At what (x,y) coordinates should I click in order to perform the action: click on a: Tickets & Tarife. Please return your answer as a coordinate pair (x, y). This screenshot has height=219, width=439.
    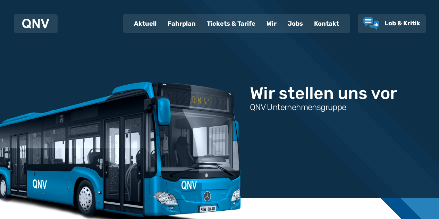
    Looking at the image, I should click on (231, 24).